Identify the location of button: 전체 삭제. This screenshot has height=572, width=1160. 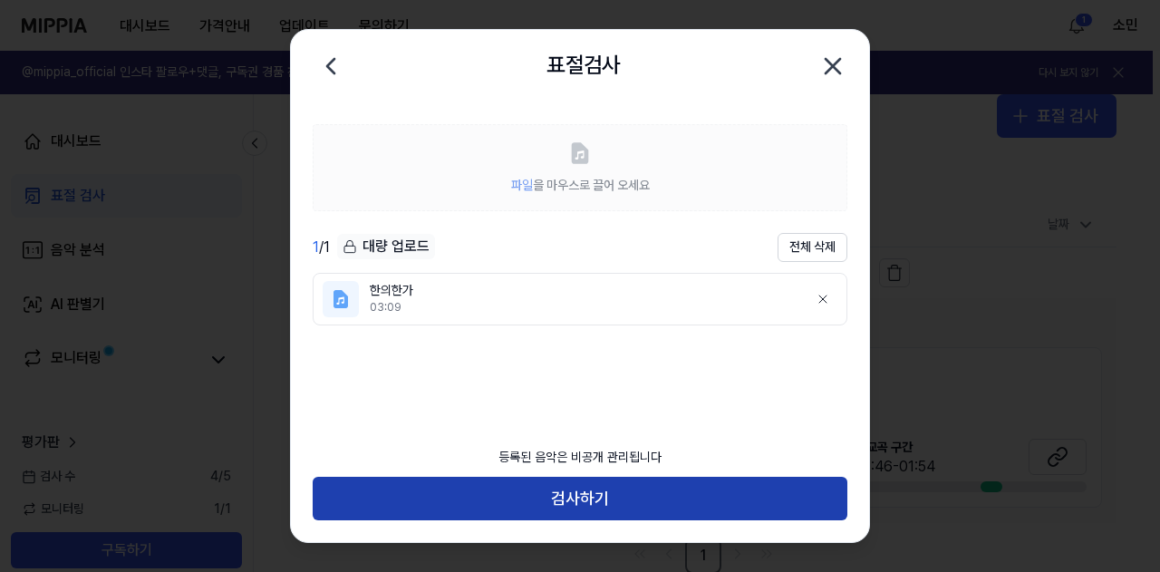
(812, 247).